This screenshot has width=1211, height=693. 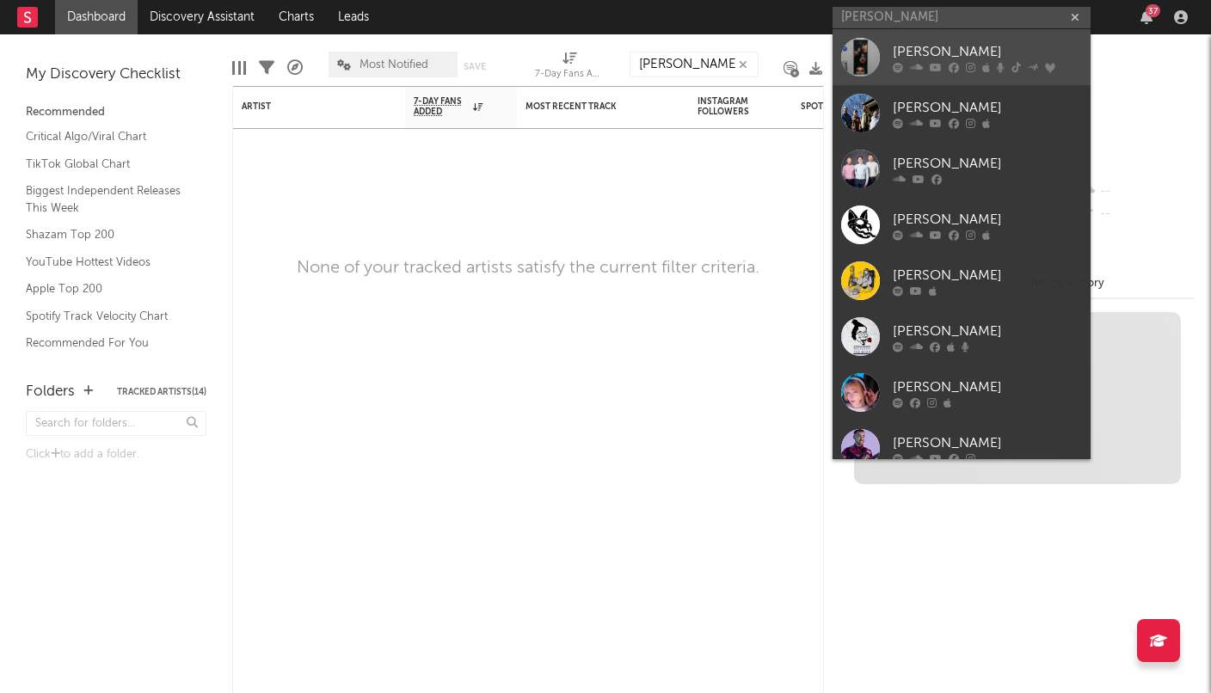 What do you see at coordinates (116, 455) in the screenshot?
I see `div: Click to add a folder.` at bounding box center [116, 455].